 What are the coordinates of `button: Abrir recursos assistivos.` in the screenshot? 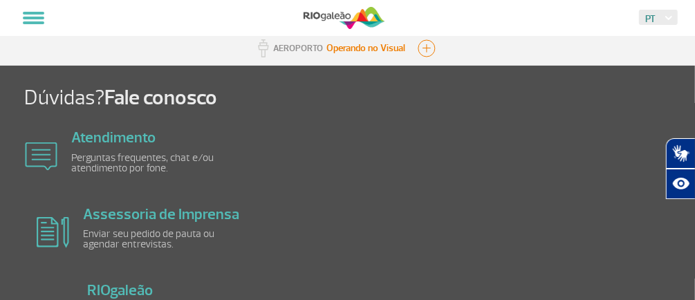 It's located at (681, 184).